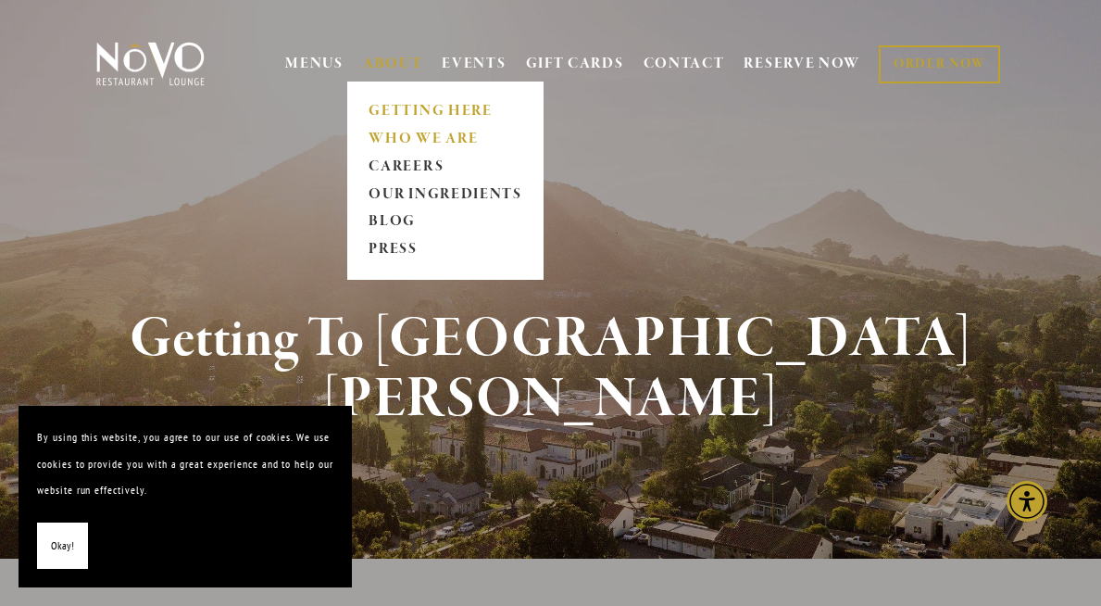 This screenshot has width=1101, height=606. What do you see at coordinates (1027, 501) in the screenshot?
I see `div: Accessibility Menu` at bounding box center [1027, 501].